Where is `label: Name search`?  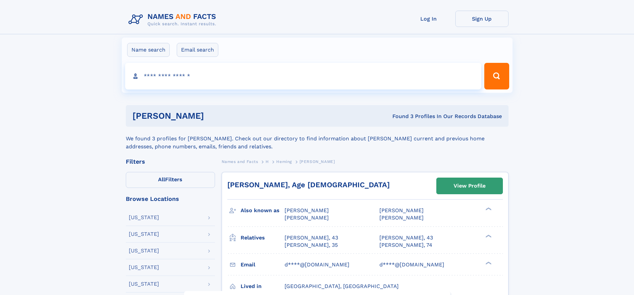
label: Name search is located at coordinates (148, 50).